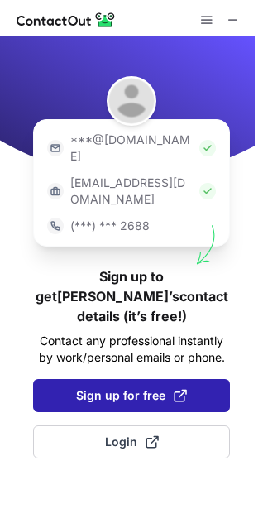 The width and height of the screenshot is (263, 528). I want to click on img: https://contactout.com/extension/app/static/media/login-work-icon.638a5007170bc45168077fde17b29a1..., so click(55, 191).